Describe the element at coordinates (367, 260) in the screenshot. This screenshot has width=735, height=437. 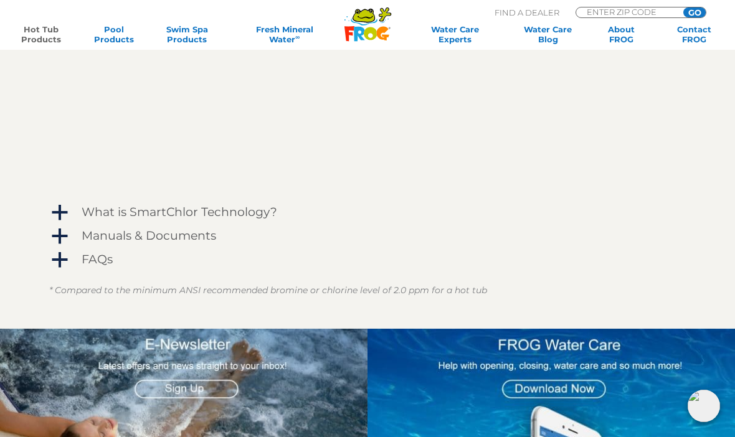
I see `a: a FAQs` at that location.